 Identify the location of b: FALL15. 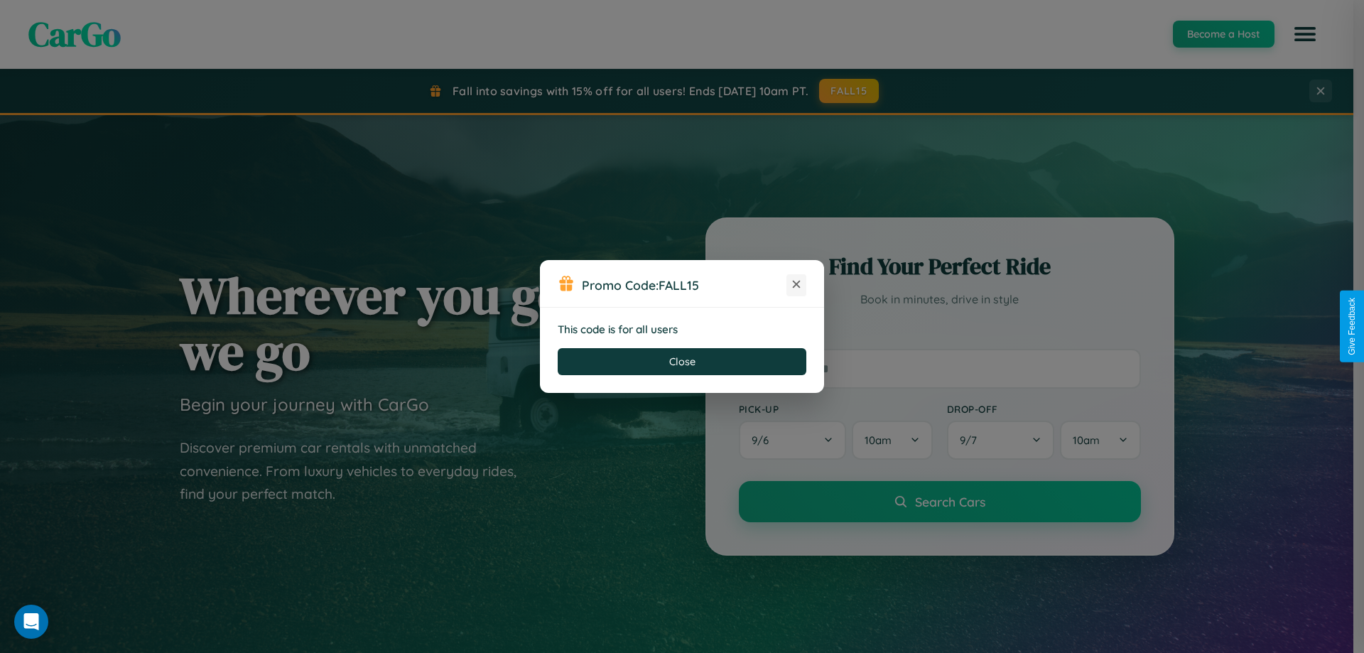
(679, 285).